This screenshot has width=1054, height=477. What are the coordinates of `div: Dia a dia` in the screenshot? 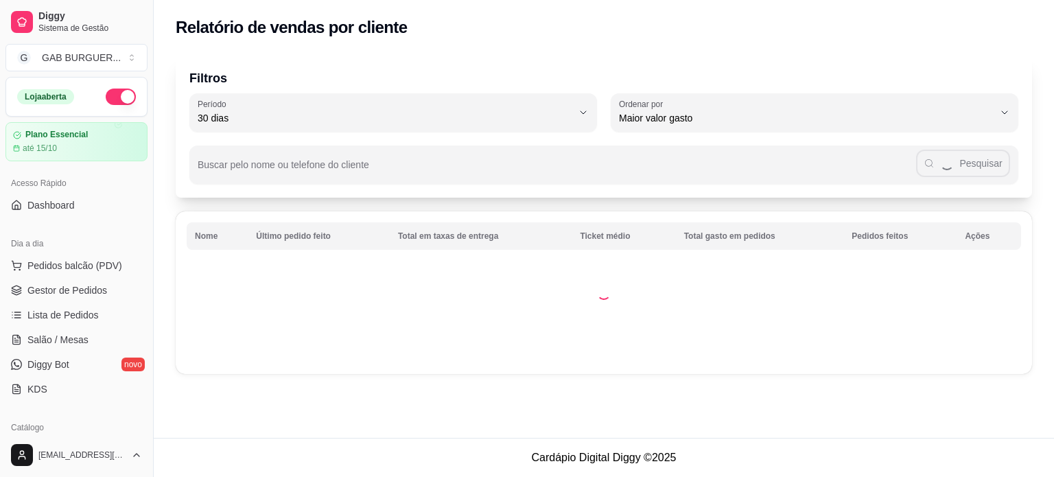 It's located at (76, 244).